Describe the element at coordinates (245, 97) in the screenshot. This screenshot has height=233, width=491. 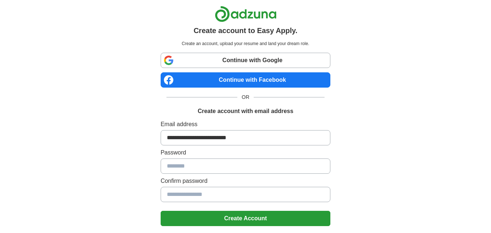
I see `span: OR` at that location.